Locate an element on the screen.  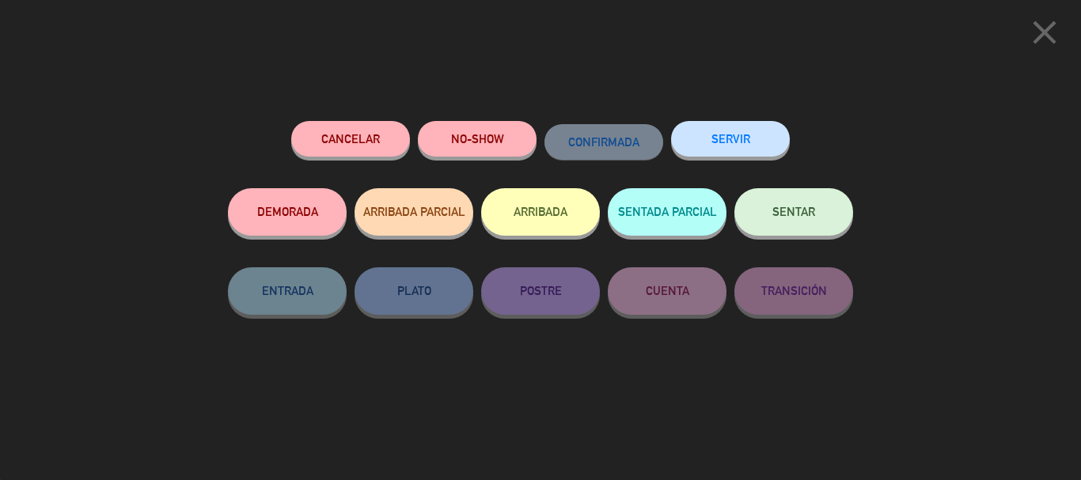
button: ARRIBADA PARCIAL is located at coordinates (414, 212).